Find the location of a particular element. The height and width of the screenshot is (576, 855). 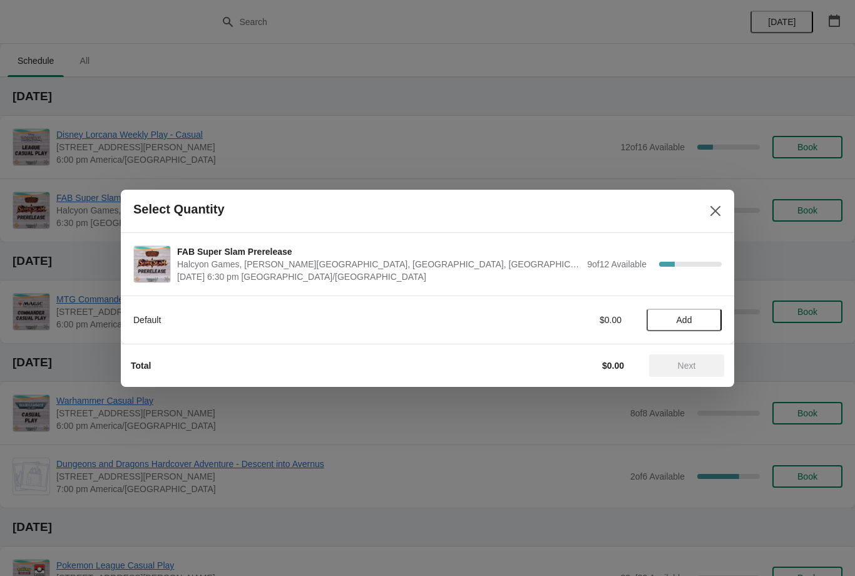

button: Add is located at coordinates (684, 320).